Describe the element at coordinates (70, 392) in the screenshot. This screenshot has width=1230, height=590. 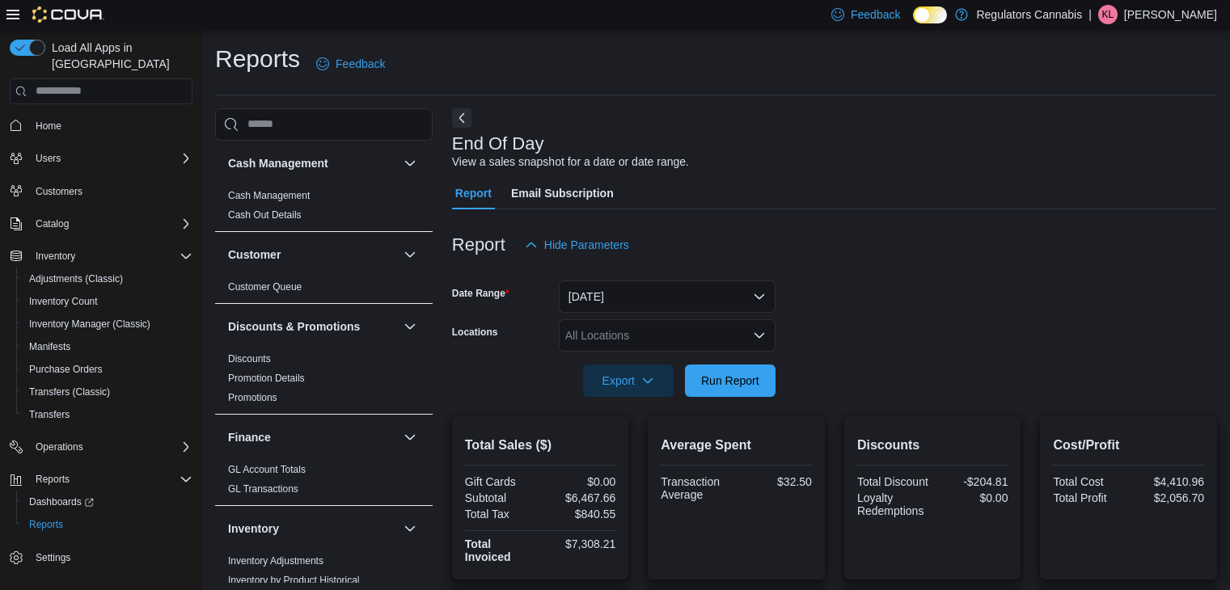
I see `span: Transfers (Classic)` at that location.